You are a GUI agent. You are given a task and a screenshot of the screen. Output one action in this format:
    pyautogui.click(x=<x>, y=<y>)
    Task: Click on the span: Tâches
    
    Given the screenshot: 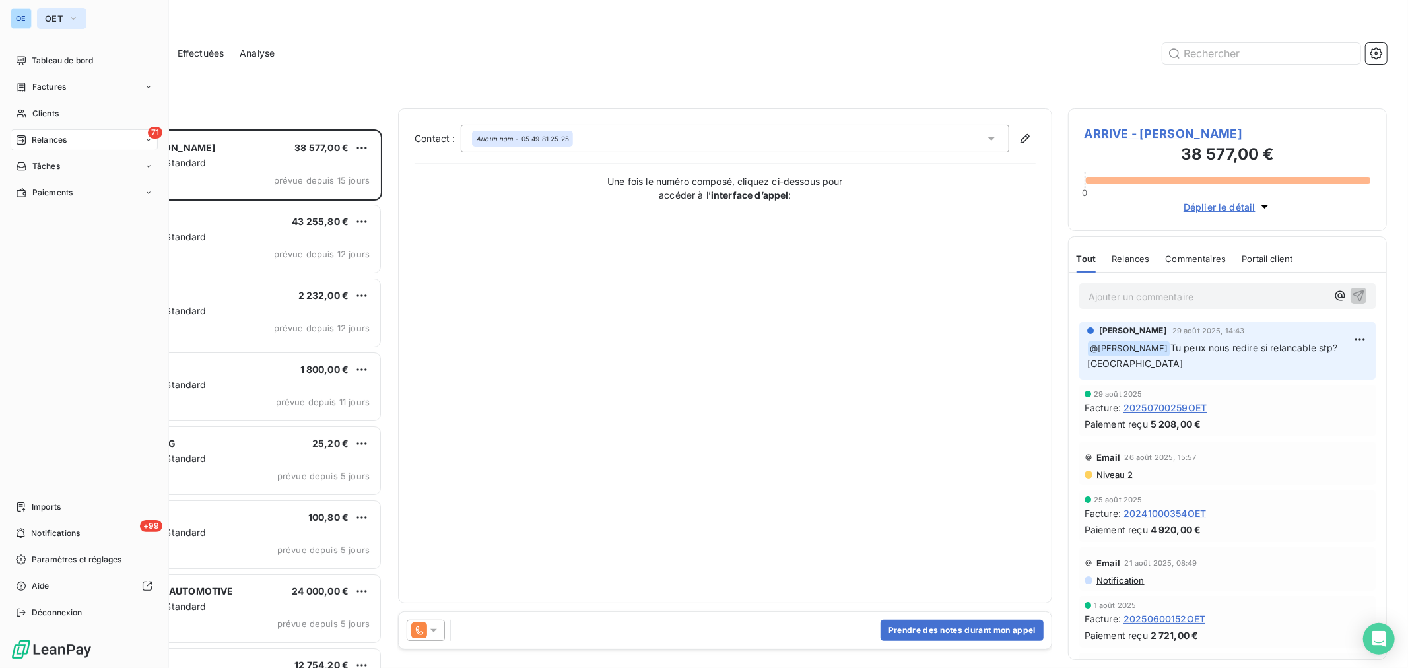 What is the action you would take?
    pyautogui.click(x=46, y=166)
    